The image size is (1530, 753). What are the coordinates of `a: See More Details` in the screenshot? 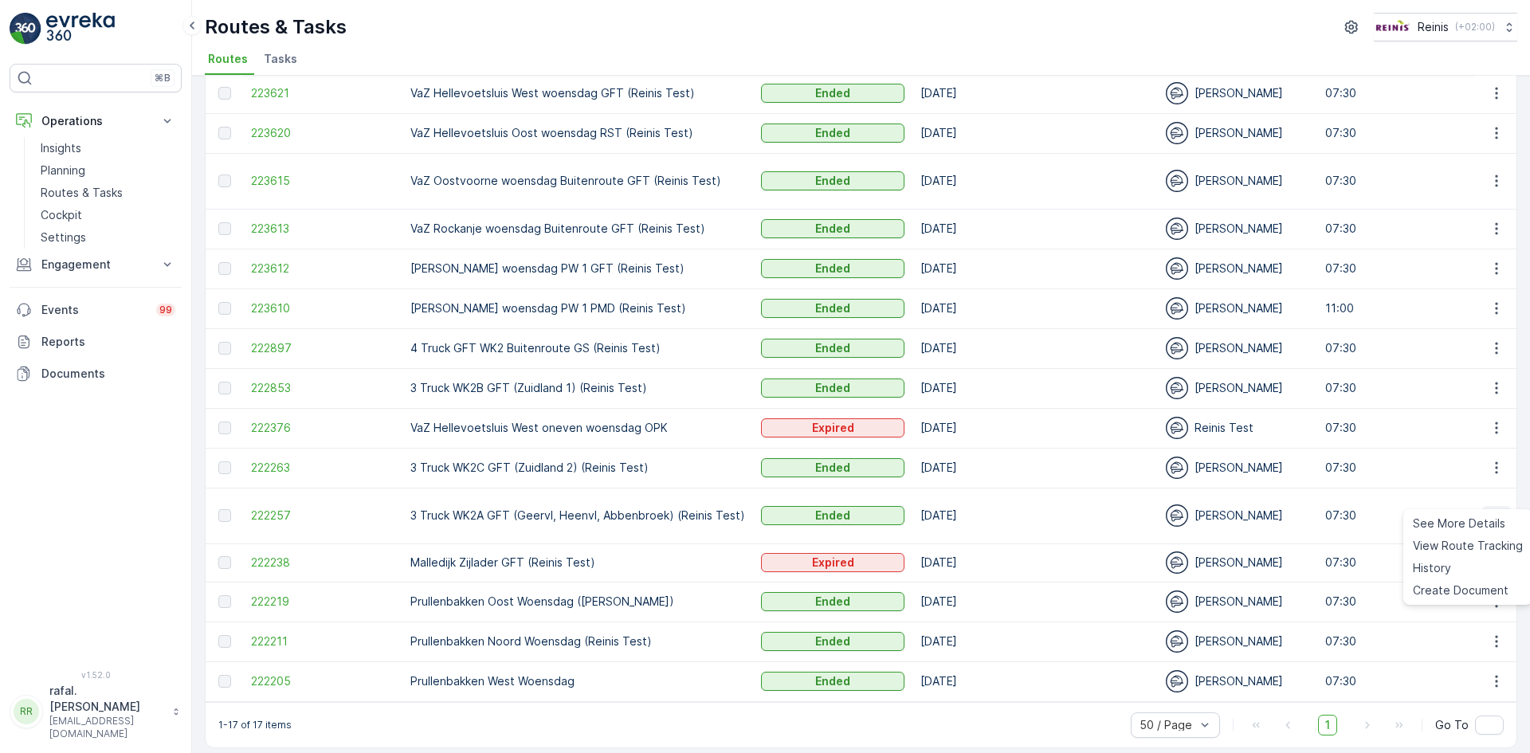 It's located at (1468, 524).